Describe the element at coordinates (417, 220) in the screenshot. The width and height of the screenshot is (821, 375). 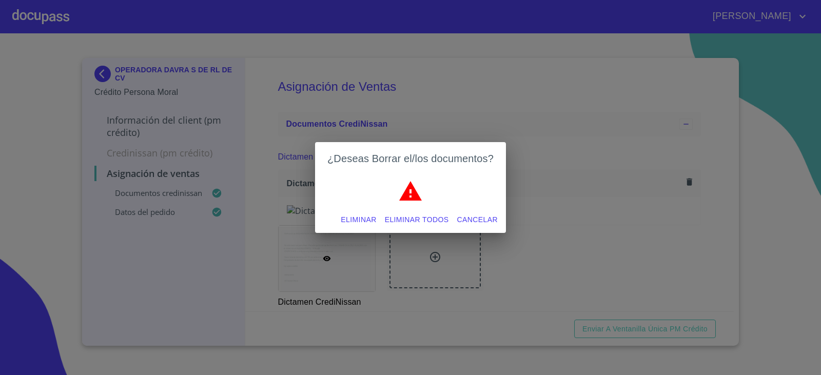
I see `span: Eliminar todos` at that location.